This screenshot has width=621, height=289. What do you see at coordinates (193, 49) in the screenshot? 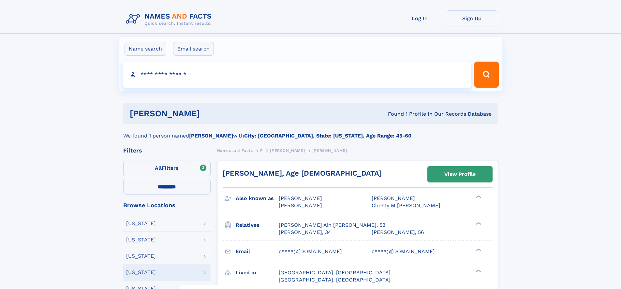
I see `label: Email search` at bounding box center [193, 49].